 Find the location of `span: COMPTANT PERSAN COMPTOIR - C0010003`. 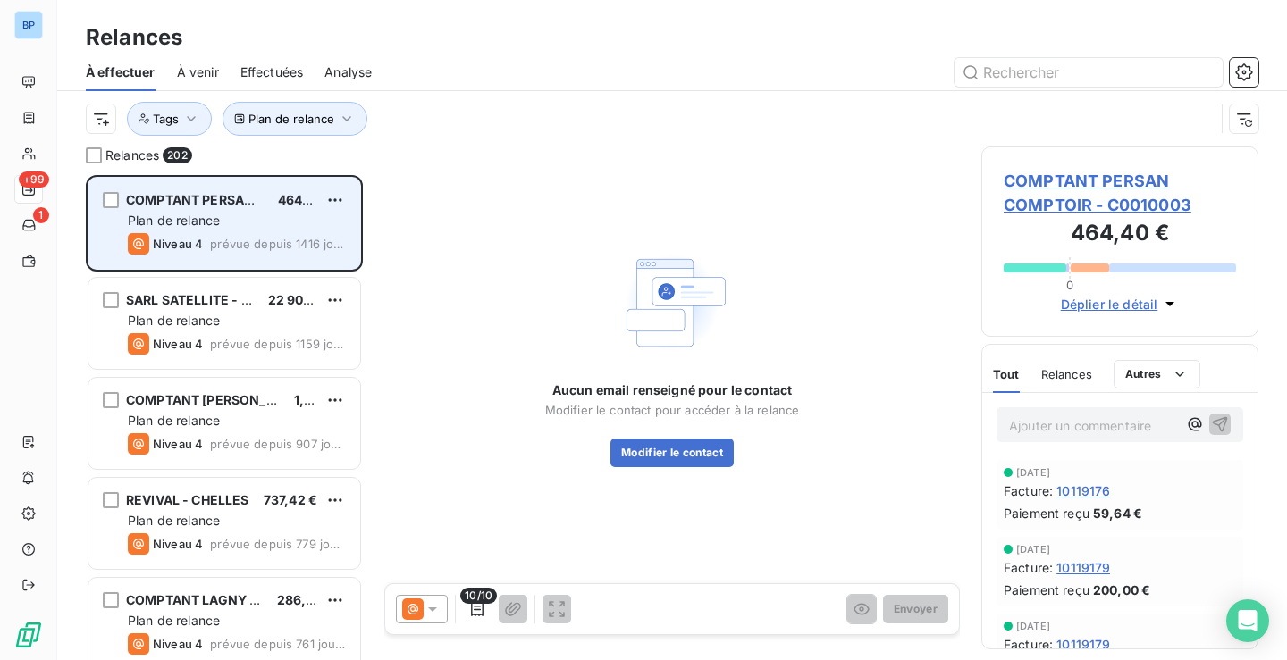

span: COMPTANT PERSAN COMPTOIR - C0010003 is located at coordinates (1120, 193).